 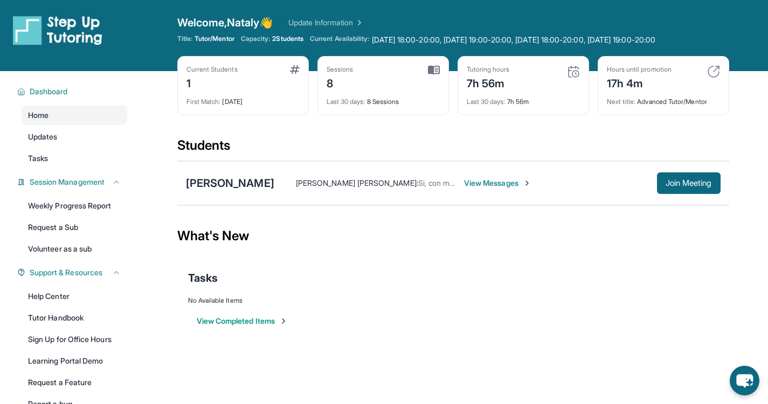 I want to click on span: Next title :, so click(x=621, y=101).